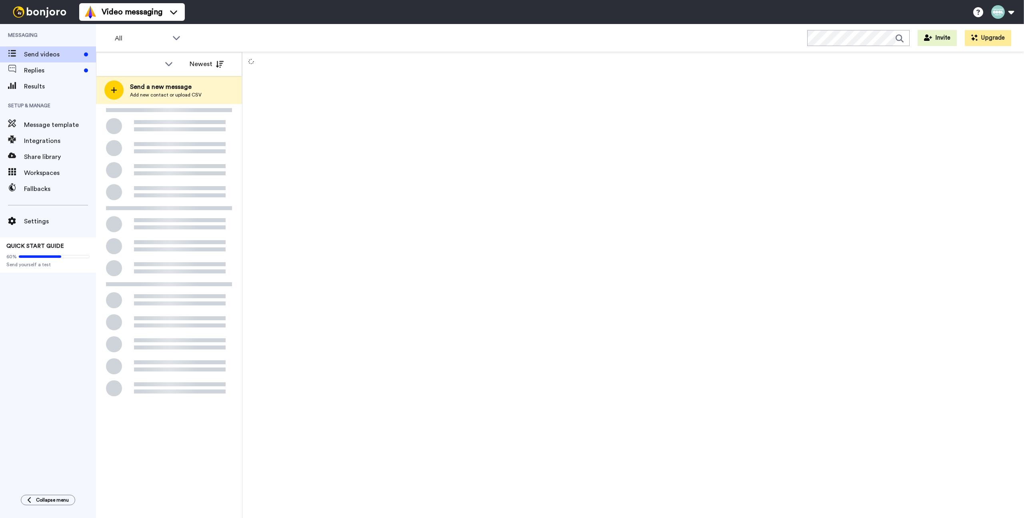 The height and width of the screenshot is (518, 1024). What do you see at coordinates (52, 500) in the screenshot?
I see `span: Collapse menu` at bounding box center [52, 500].